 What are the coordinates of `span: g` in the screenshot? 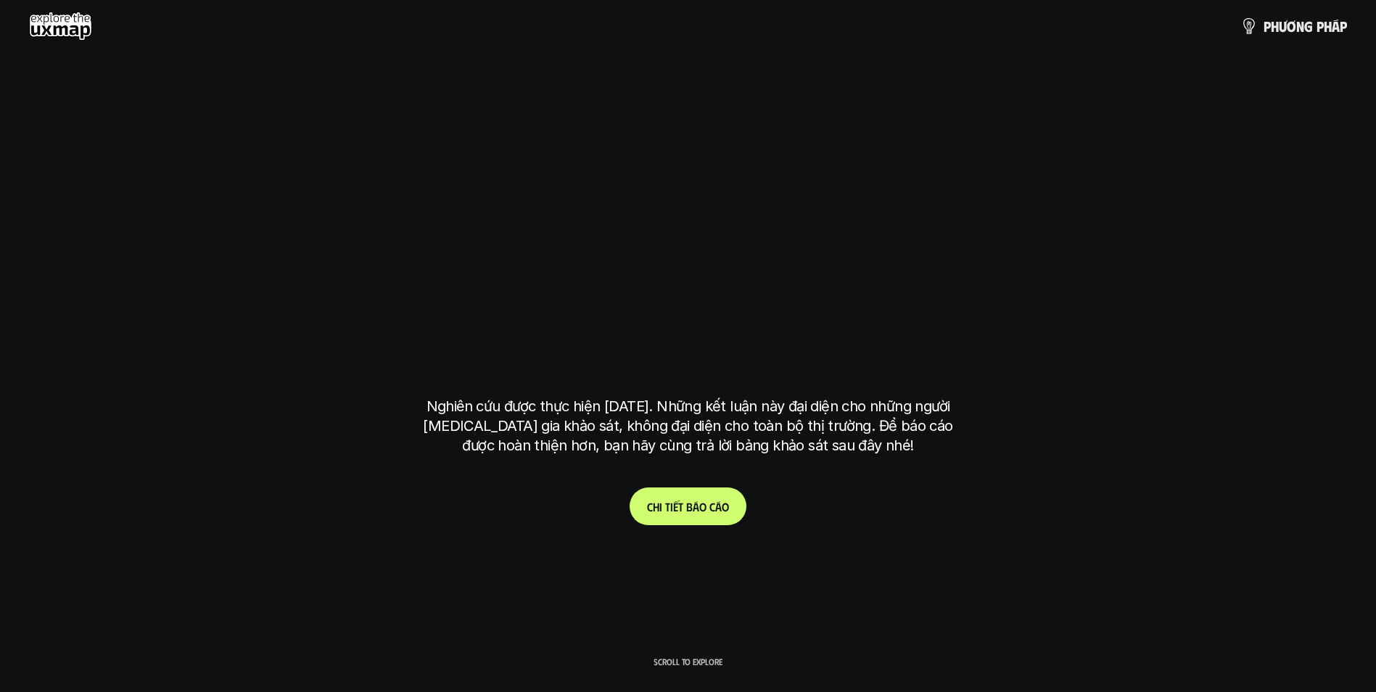 It's located at (1309, 26).